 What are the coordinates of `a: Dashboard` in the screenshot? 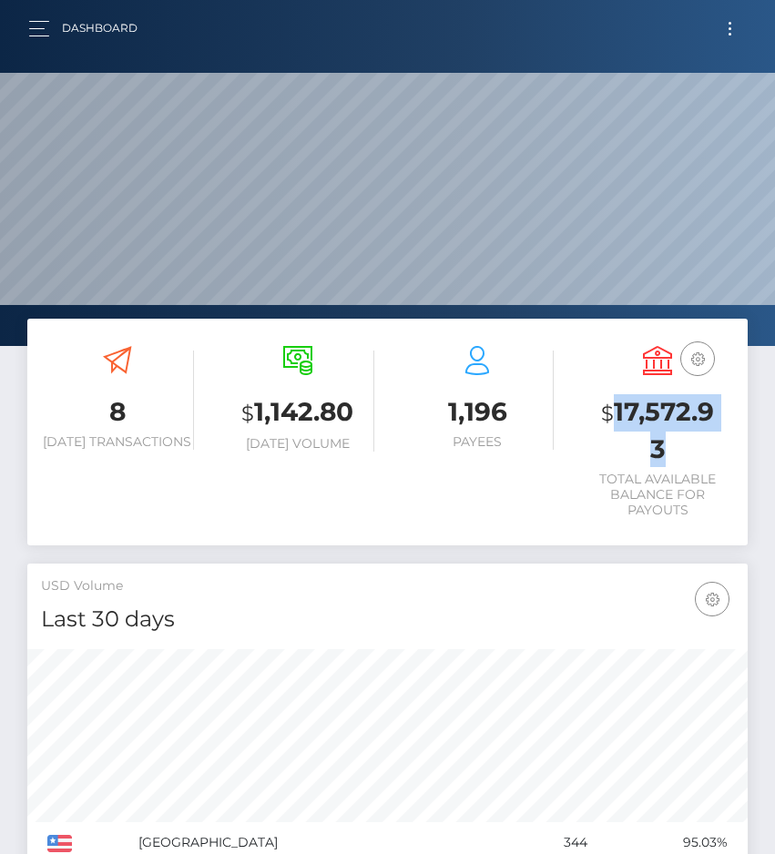 It's located at (99, 28).